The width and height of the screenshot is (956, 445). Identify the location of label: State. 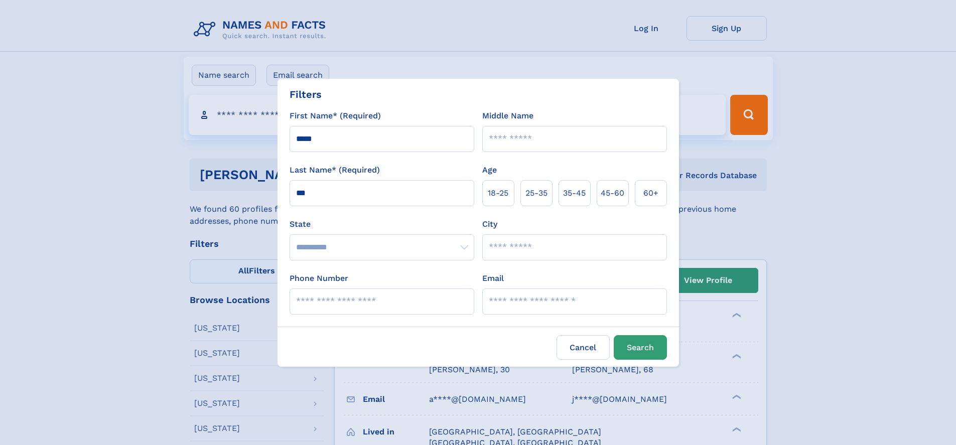
(382, 224).